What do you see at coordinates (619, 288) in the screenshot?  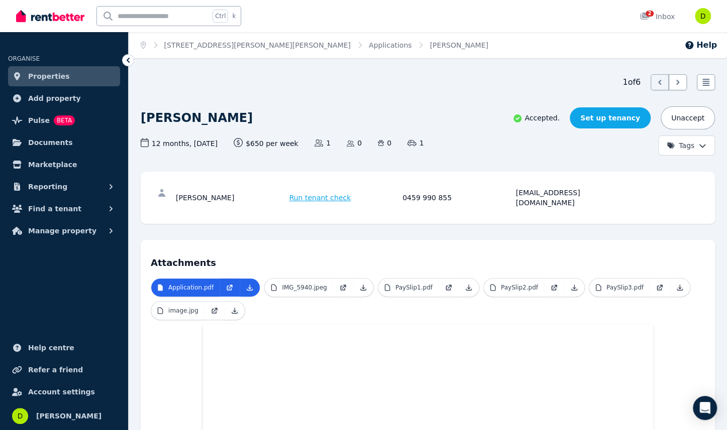 I see `a: PaySlip3.pdf` at bounding box center [619, 288].